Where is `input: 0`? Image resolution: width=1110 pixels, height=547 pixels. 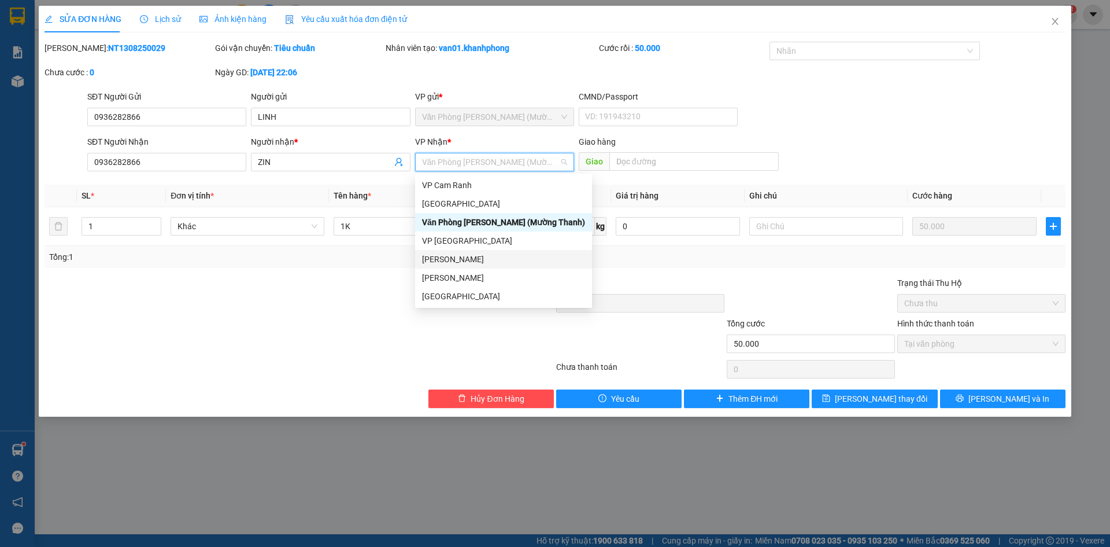
input: 0 is located at coordinates (974, 226).